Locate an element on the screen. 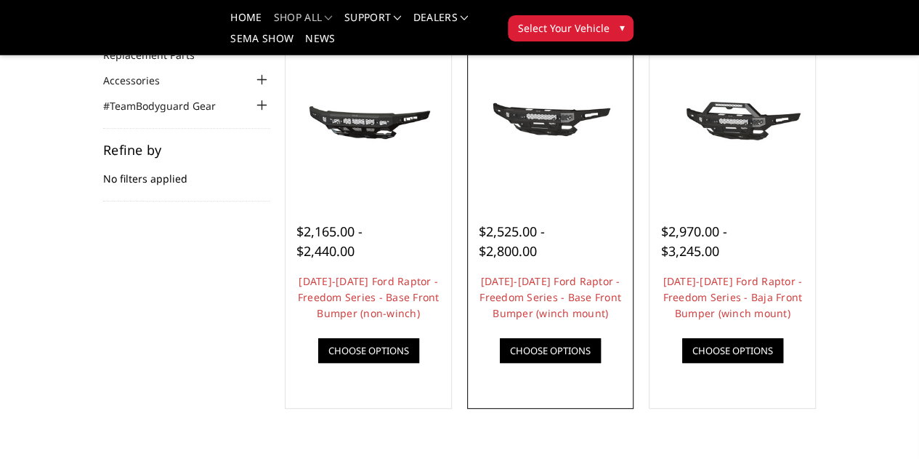  span: $2,165.00 - $2,440.00 is located at coordinates (329, 241).